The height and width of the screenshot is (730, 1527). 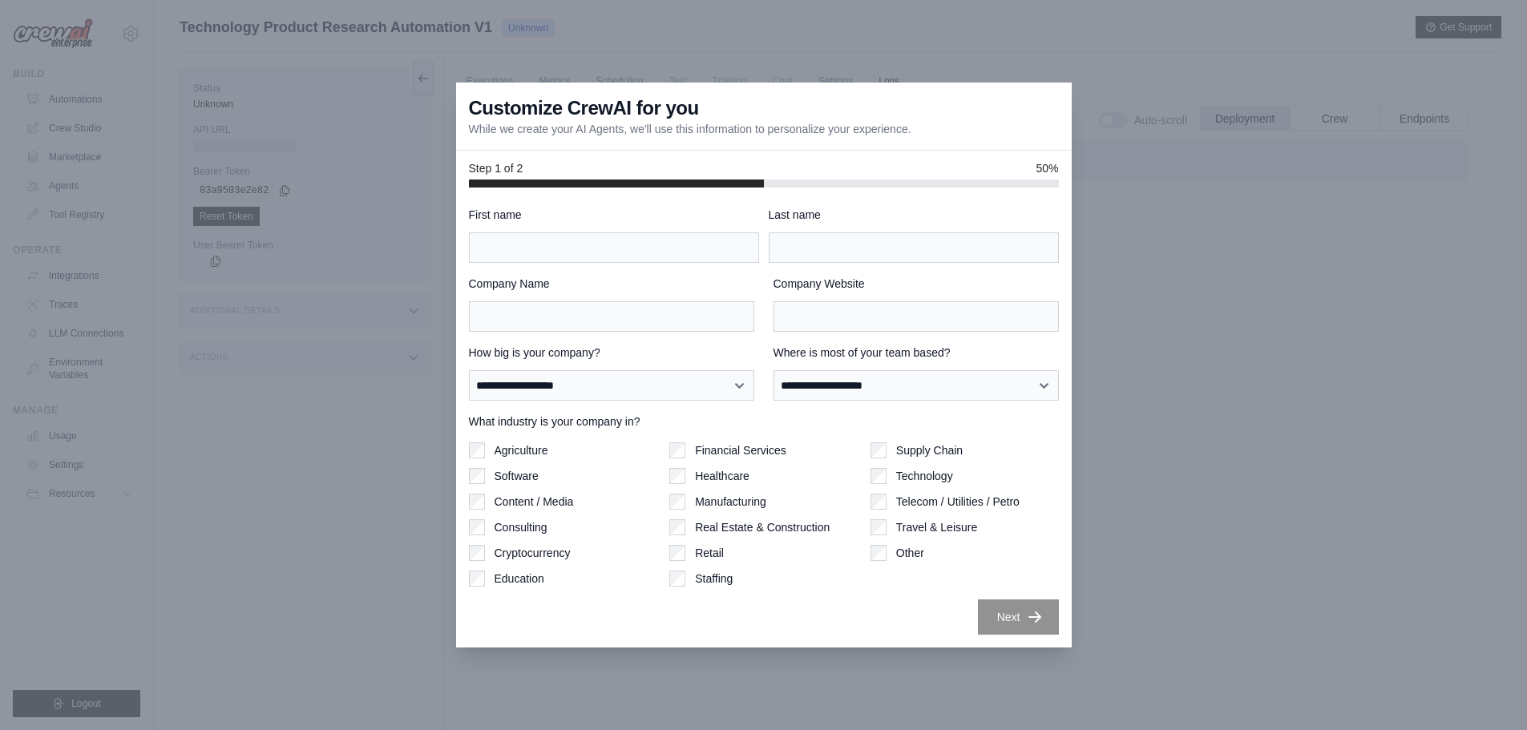 I want to click on span: Step 1 of 2, so click(x=496, y=168).